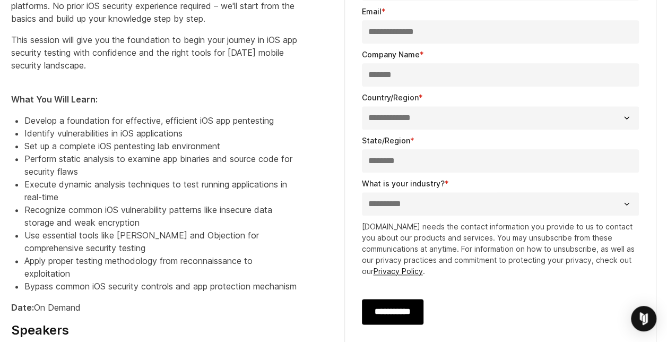  I want to click on li: Execute dynamic analysis techniques to test running applications in real-time, so click(161, 191).